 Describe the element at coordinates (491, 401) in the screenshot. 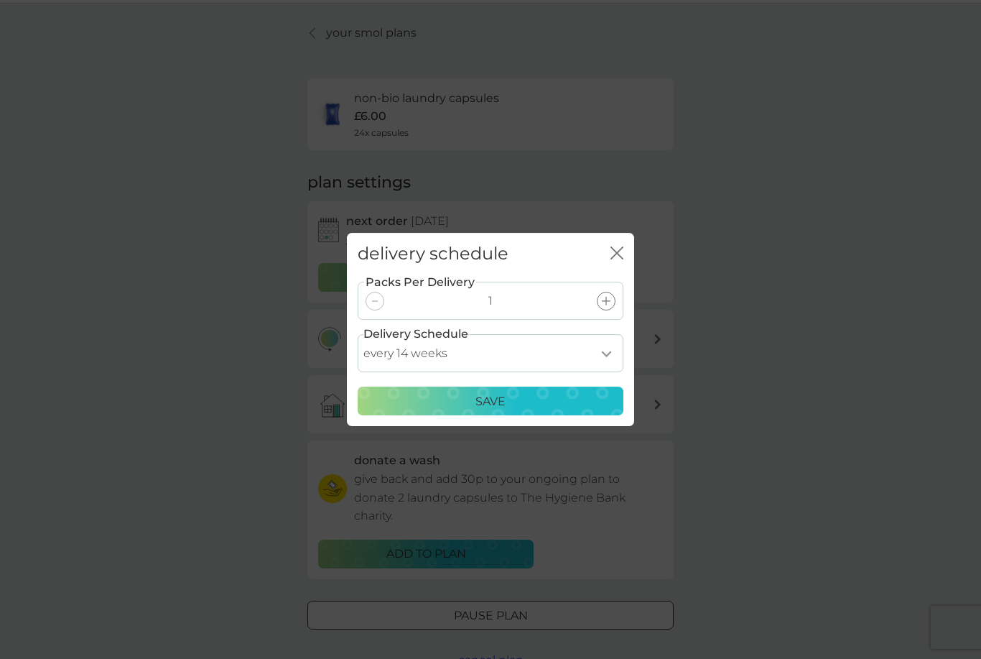

I see `button: Save` at that location.